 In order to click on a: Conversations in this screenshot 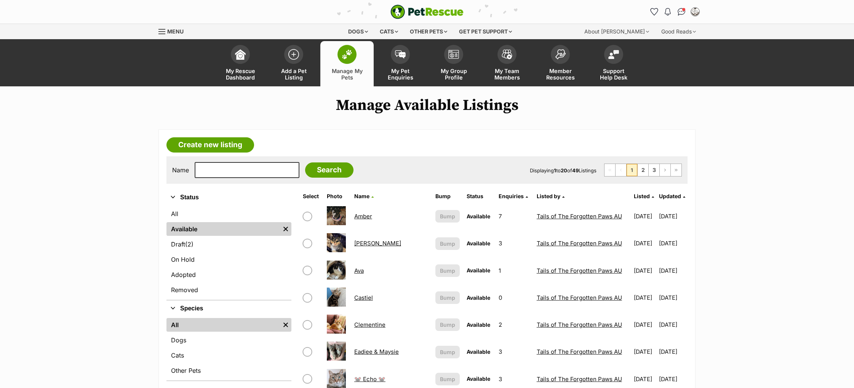, I will do `click(681, 12)`.